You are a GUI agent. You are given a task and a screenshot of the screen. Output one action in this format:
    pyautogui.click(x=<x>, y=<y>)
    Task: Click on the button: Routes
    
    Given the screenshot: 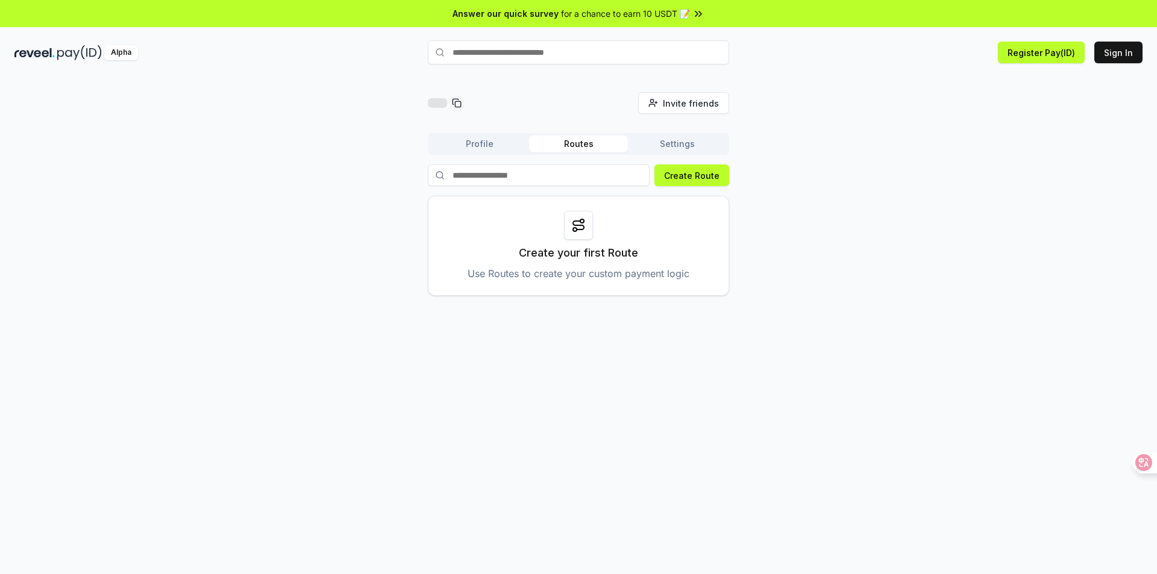 What is the action you would take?
    pyautogui.click(x=578, y=144)
    